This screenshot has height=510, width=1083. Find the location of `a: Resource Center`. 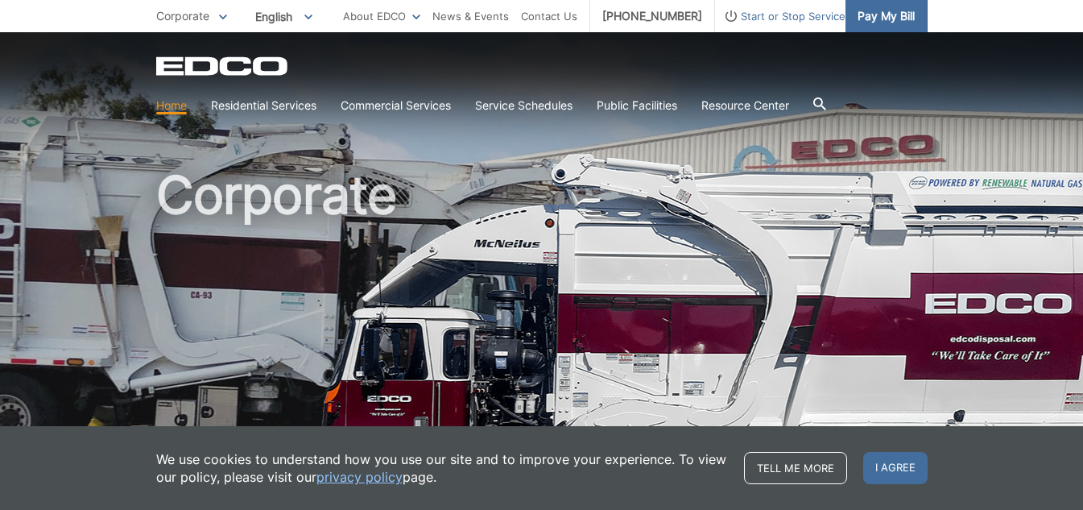

a: Resource Center is located at coordinates (745, 105).